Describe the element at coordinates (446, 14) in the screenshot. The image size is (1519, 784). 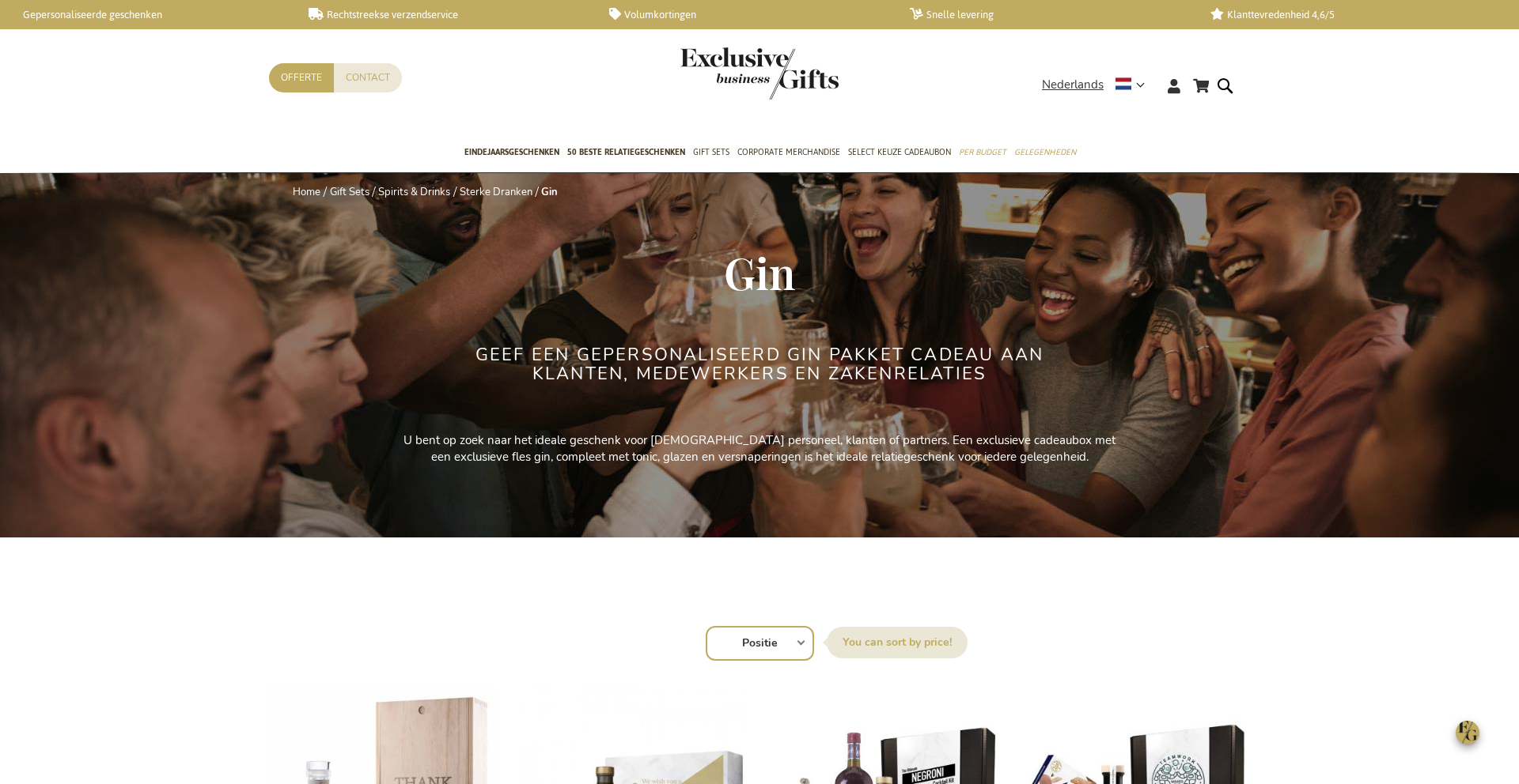
I see `a: Rechtstreekse verzendservice` at that location.